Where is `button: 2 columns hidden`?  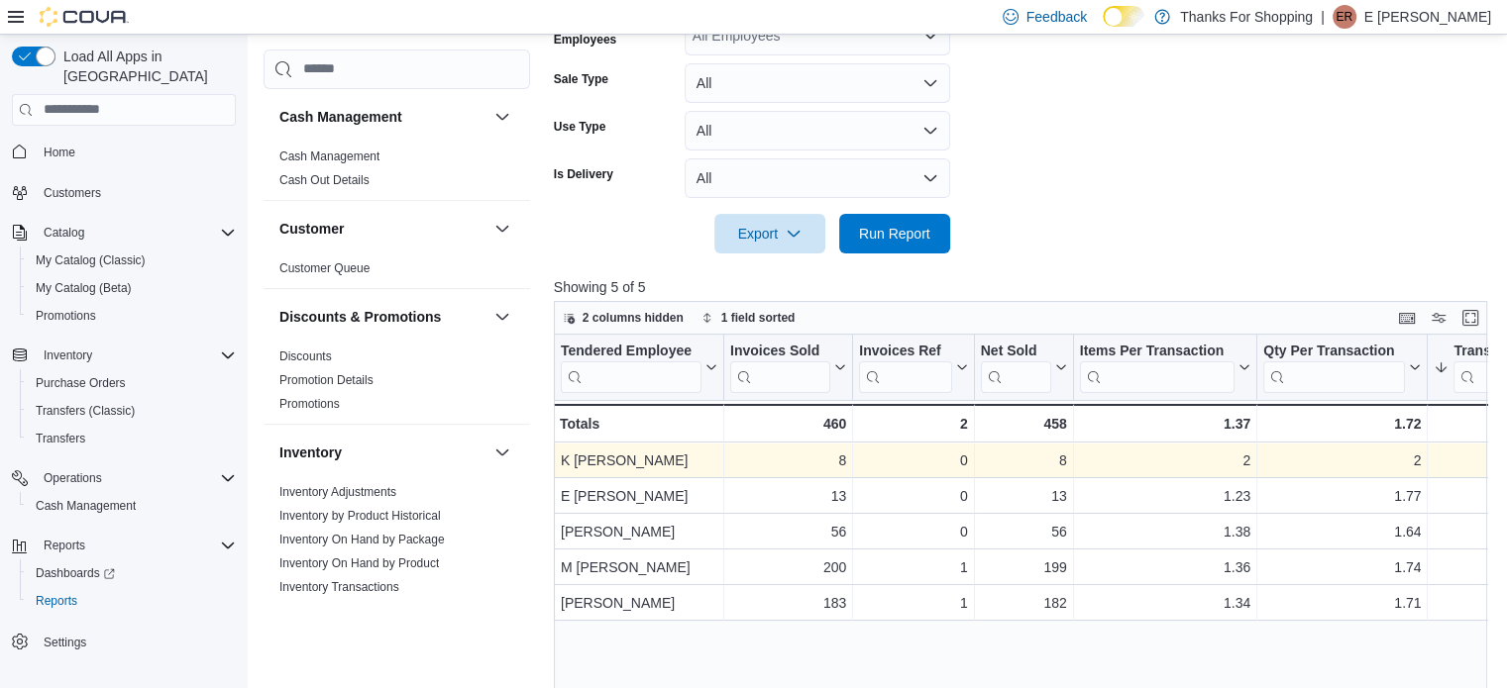 button: 2 columns hidden is located at coordinates (623, 318).